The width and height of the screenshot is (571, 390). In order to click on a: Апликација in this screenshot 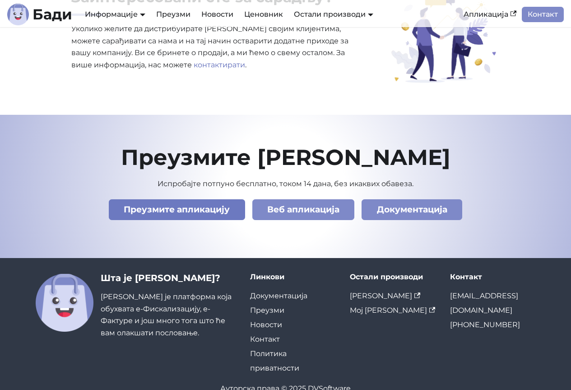, I will do `click(490, 14)`.